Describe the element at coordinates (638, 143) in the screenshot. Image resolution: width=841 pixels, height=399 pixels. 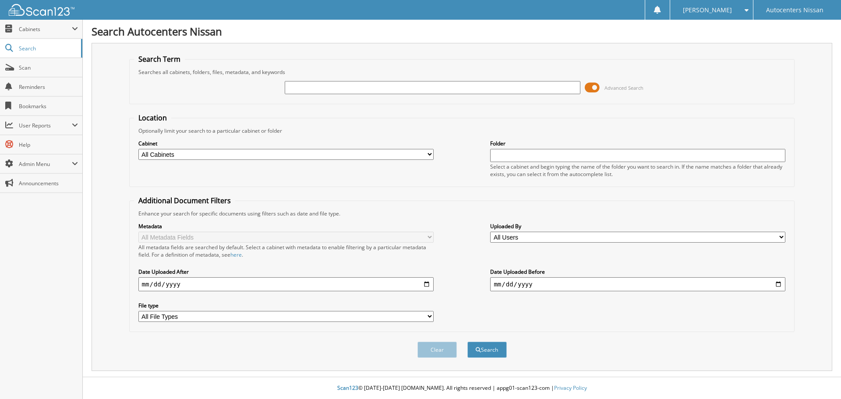
I see `label: Folder` at that location.